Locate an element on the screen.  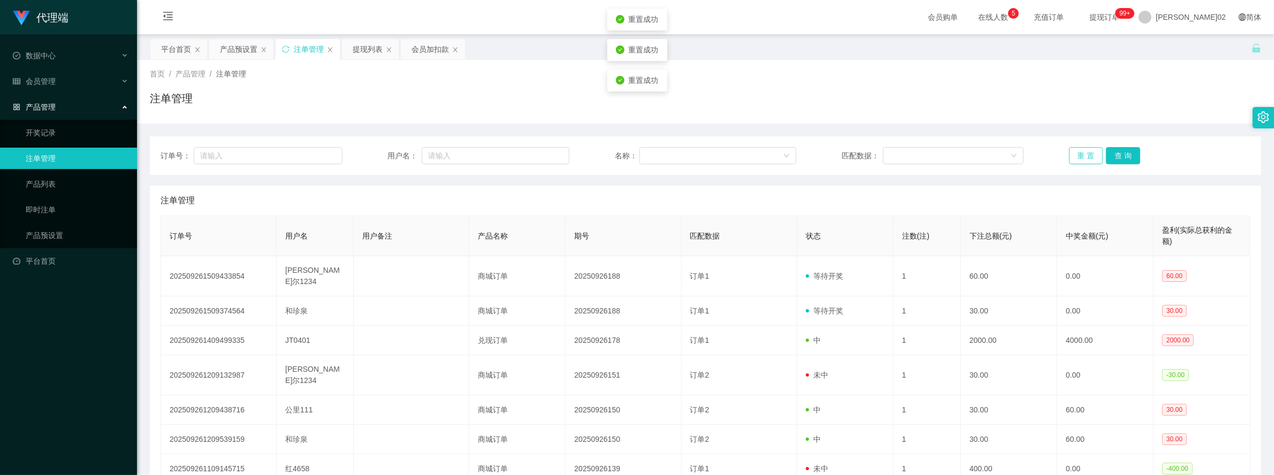
td: 20250926151 is located at coordinates (623, 375).